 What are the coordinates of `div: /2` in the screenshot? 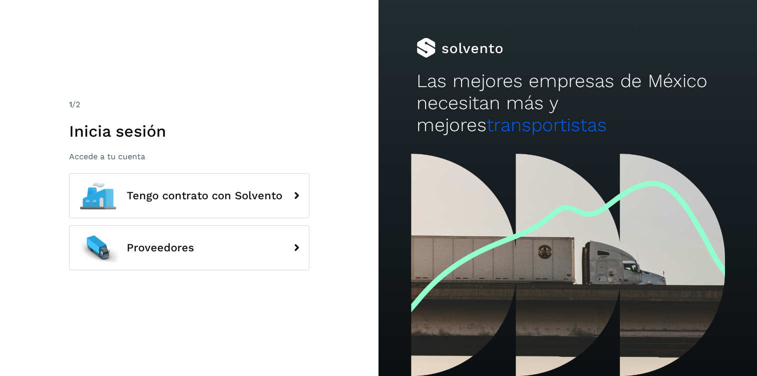 It's located at (189, 105).